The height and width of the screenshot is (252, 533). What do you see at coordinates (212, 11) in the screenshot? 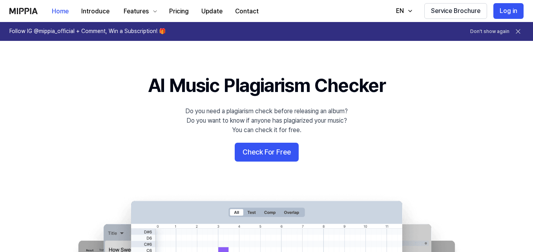
I see `button: Update` at bounding box center [212, 11].